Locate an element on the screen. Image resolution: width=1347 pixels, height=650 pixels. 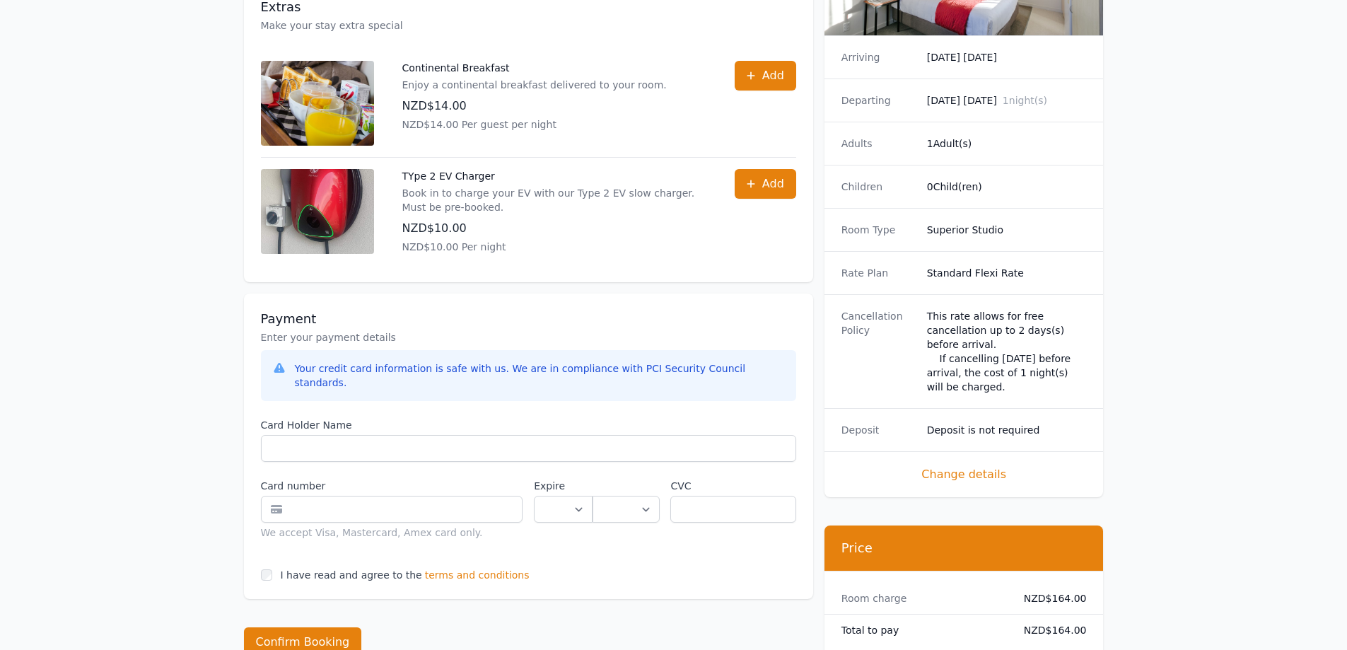
dt: Cancellation Policy is located at coordinates (878, 351).